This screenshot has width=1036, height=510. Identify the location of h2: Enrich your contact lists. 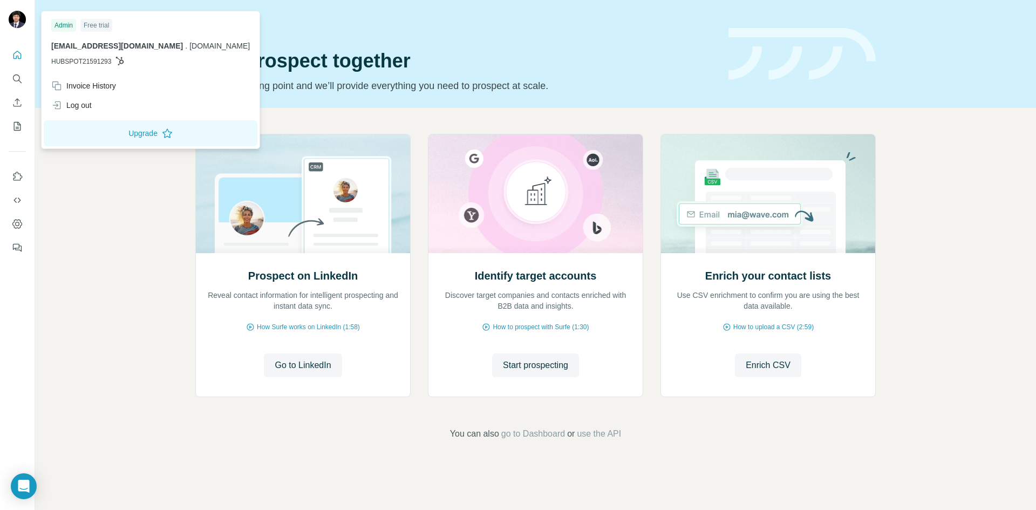
(768, 276).